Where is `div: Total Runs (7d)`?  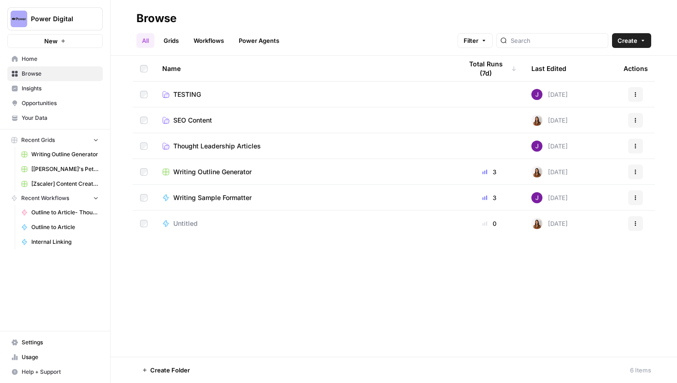 div: Total Runs (7d) is located at coordinates (490, 68).